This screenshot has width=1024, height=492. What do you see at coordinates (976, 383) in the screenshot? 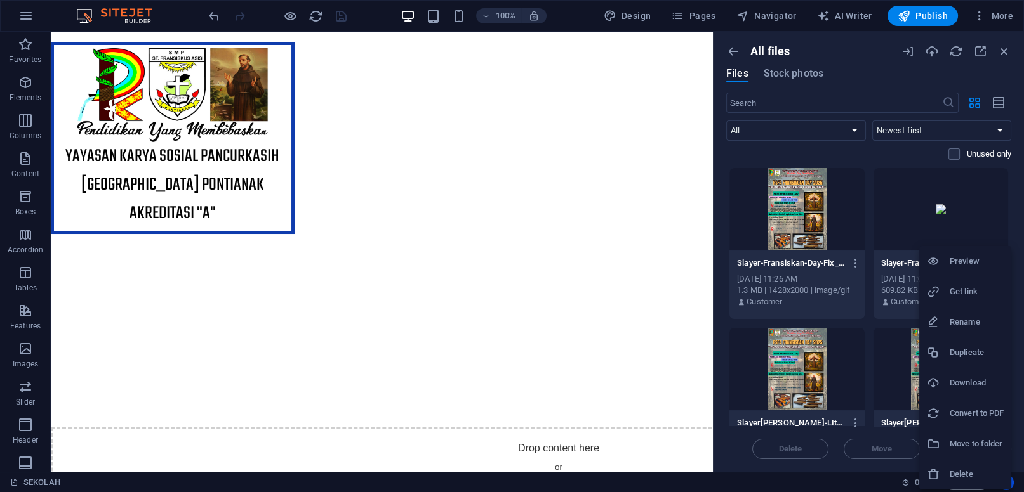
I see `h6: Download` at bounding box center [976, 383].